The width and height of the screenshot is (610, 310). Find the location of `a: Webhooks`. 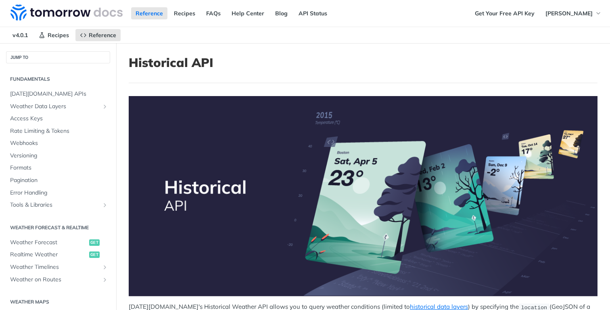

a: Webhooks is located at coordinates (58, 143).